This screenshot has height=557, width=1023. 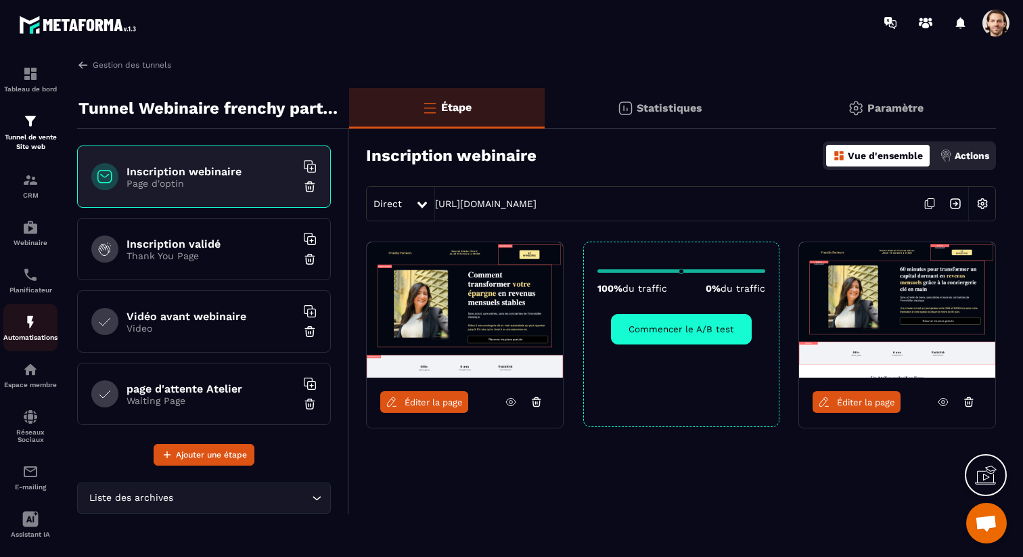 What do you see at coordinates (211, 328) in the screenshot?
I see `p: Video` at bounding box center [211, 328].